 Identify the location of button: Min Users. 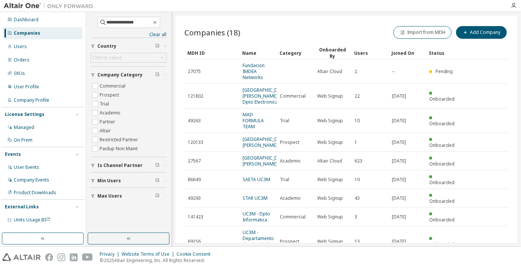
(128, 181).